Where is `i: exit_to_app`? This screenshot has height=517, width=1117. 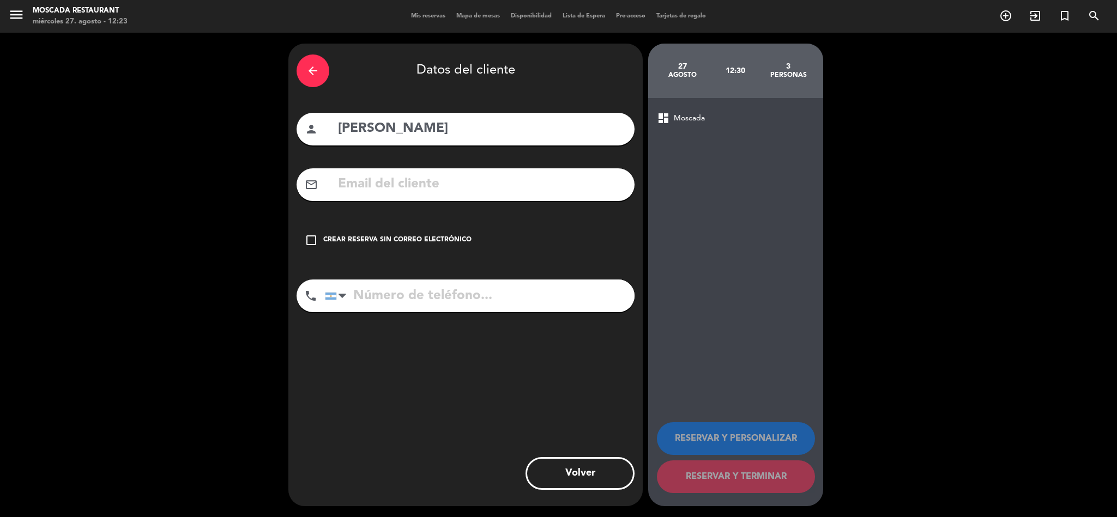 i: exit_to_app is located at coordinates (1035, 16).